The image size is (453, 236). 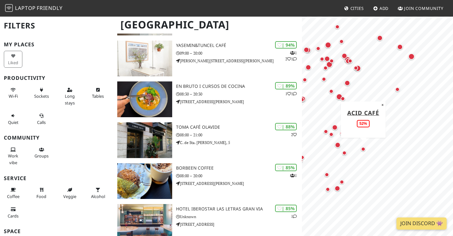 I want to click on button: Coffee, so click(x=13, y=193).